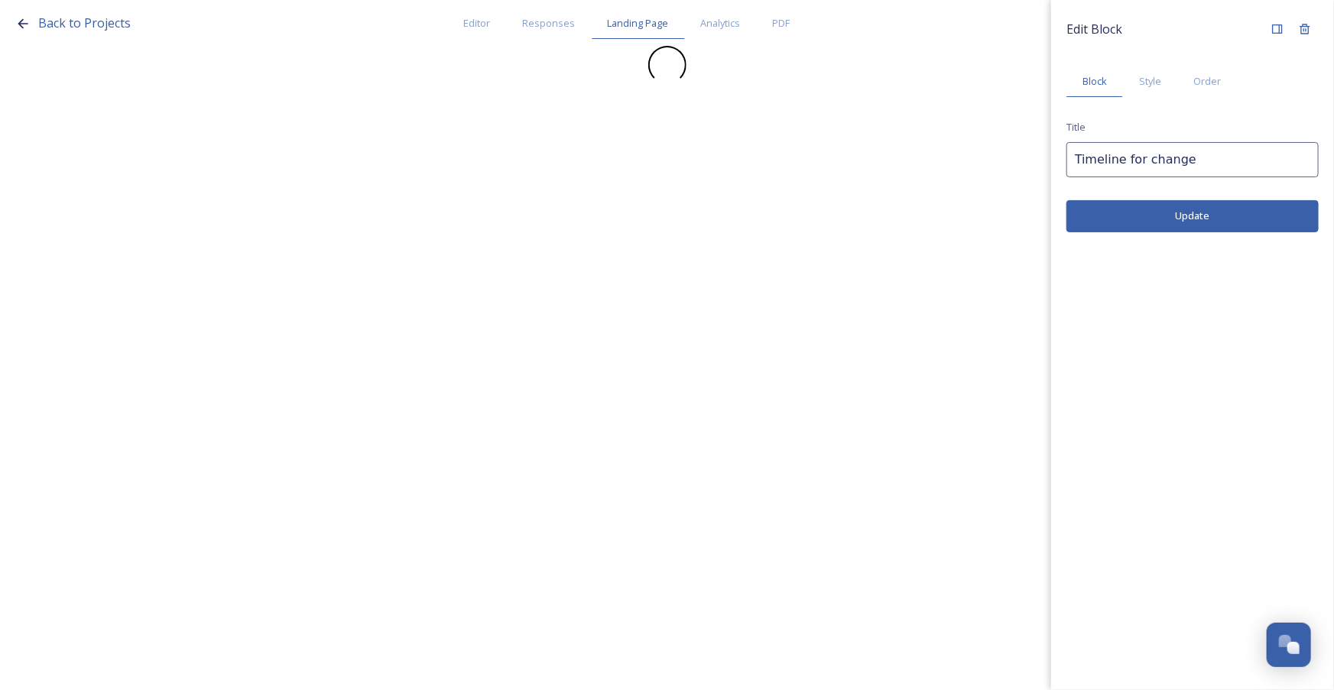  What do you see at coordinates (84, 23) in the screenshot?
I see `span: Back to Projects` at bounding box center [84, 23].